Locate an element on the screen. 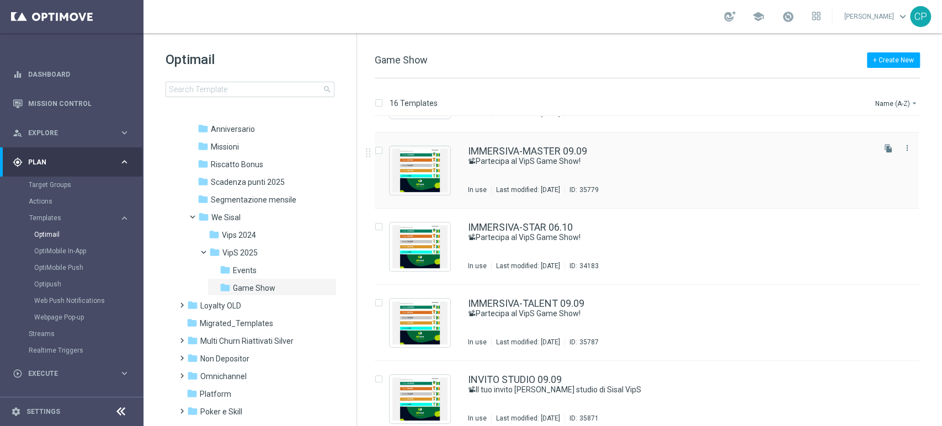 This screenshot has width=942, height=426. div: 35871 is located at coordinates (589, 418).